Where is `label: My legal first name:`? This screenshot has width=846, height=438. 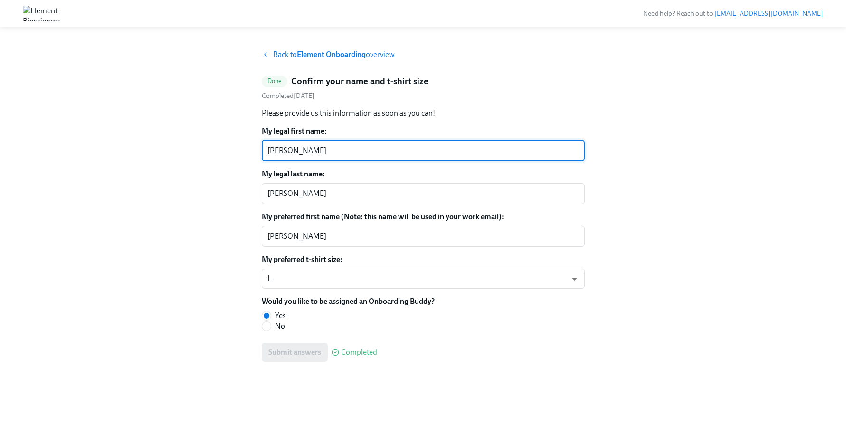
label: My legal first name: is located at coordinates (423, 131).